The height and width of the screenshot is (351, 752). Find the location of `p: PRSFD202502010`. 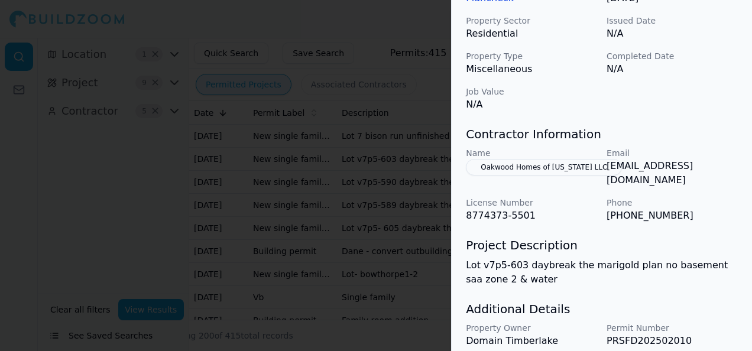

p: PRSFD202502010 is located at coordinates (672, 341).